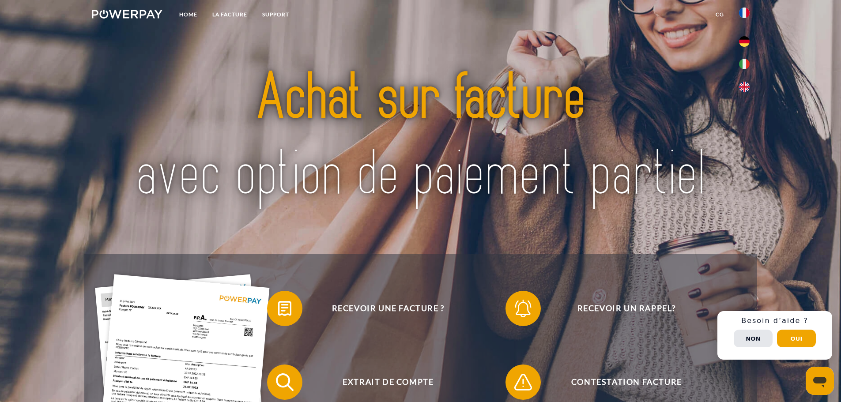  I want to click on img: de, so click(745, 42).